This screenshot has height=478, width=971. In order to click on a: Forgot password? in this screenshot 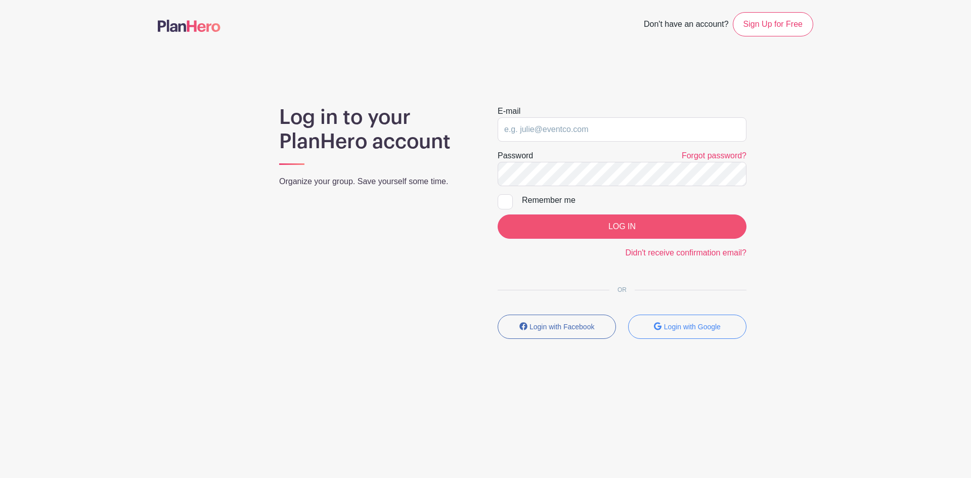, I will do `click(714, 155)`.